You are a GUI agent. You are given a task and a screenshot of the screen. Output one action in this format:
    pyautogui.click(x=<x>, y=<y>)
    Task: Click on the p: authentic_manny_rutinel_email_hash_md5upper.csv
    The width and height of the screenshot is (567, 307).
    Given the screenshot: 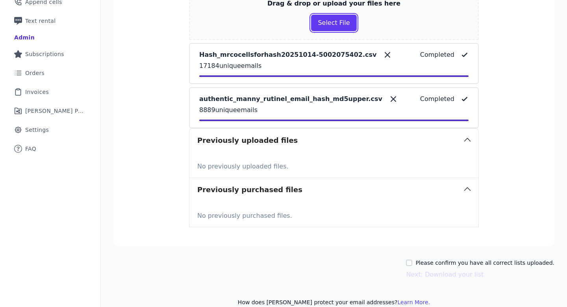 What is the action you would take?
    pyautogui.click(x=291, y=99)
    